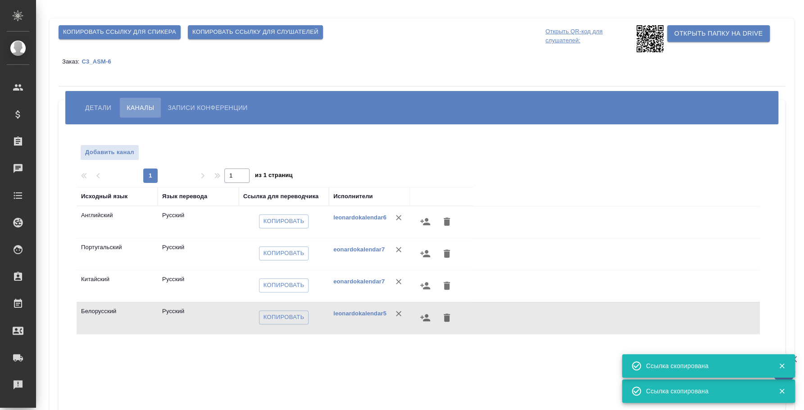 The image size is (804, 410). I want to click on button: Копировать ссылку для слушателей, so click(255, 32).